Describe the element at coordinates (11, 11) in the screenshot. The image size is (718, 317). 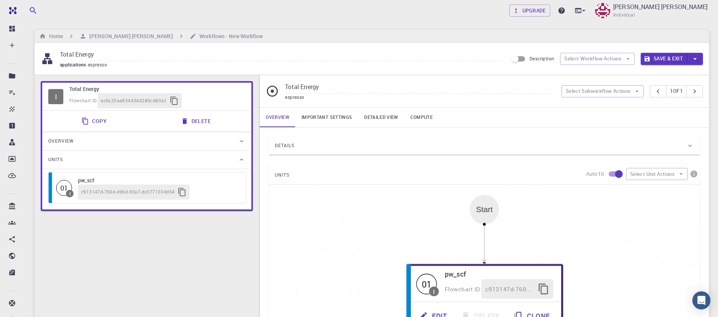
I see `img: logo` at that location.